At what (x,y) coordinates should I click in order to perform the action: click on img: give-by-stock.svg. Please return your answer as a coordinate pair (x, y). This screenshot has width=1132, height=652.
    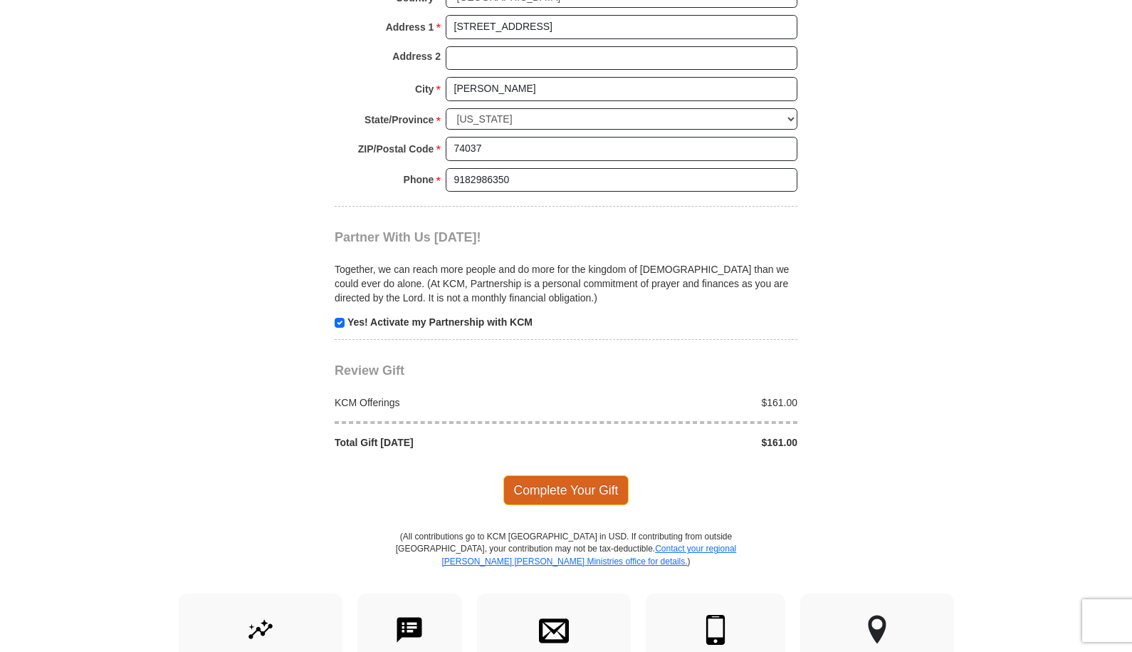
    Looking at the image, I should click on (261, 630).